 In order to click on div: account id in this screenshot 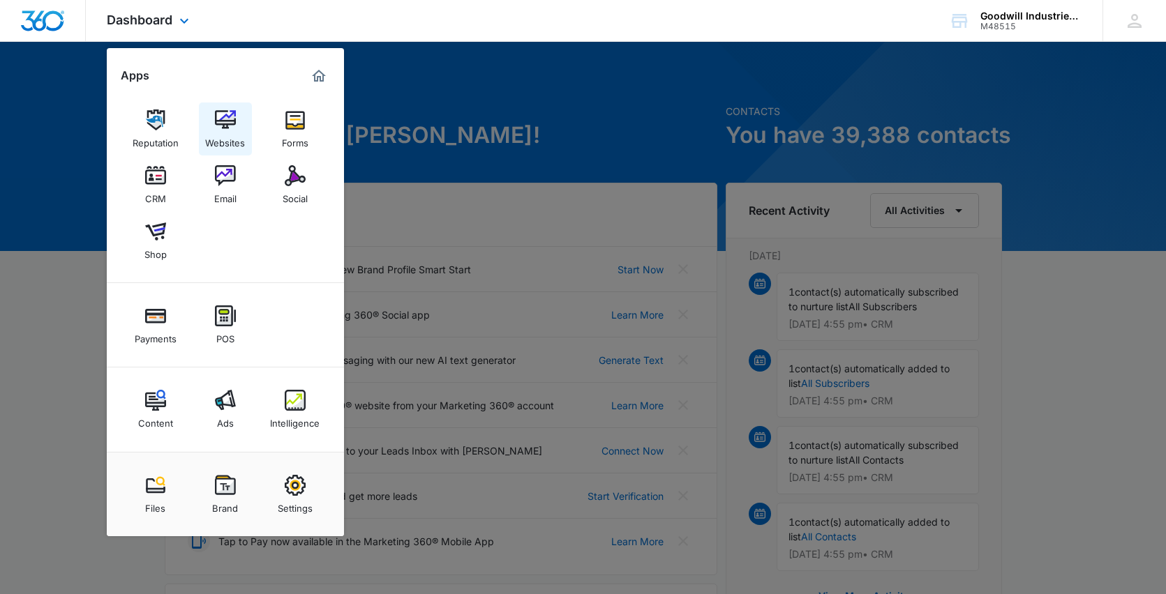, I will do `click(1031, 27)`.